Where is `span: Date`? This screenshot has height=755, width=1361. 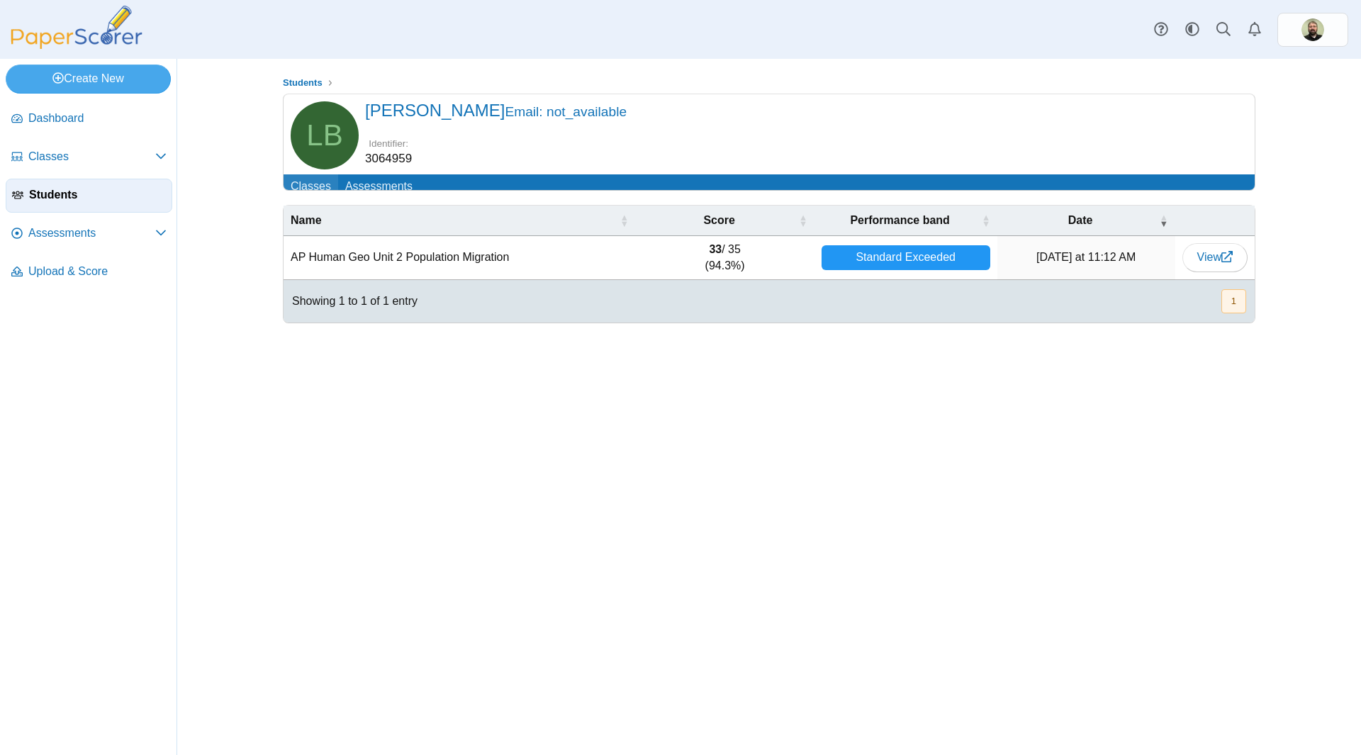 span: Date is located at coordinates (1081, 221).